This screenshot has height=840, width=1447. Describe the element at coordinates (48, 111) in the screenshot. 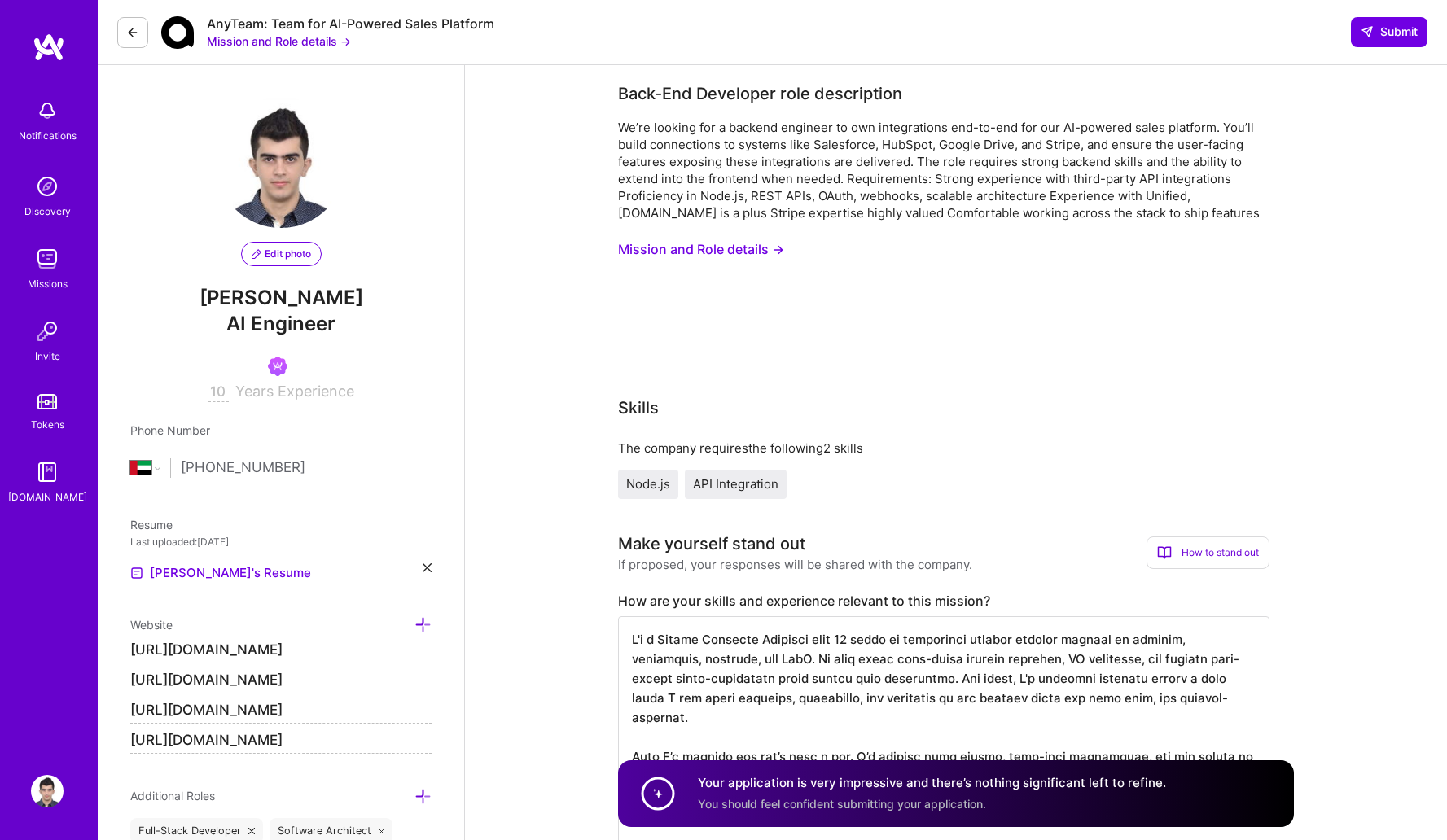

I see `img: bell` at that location.